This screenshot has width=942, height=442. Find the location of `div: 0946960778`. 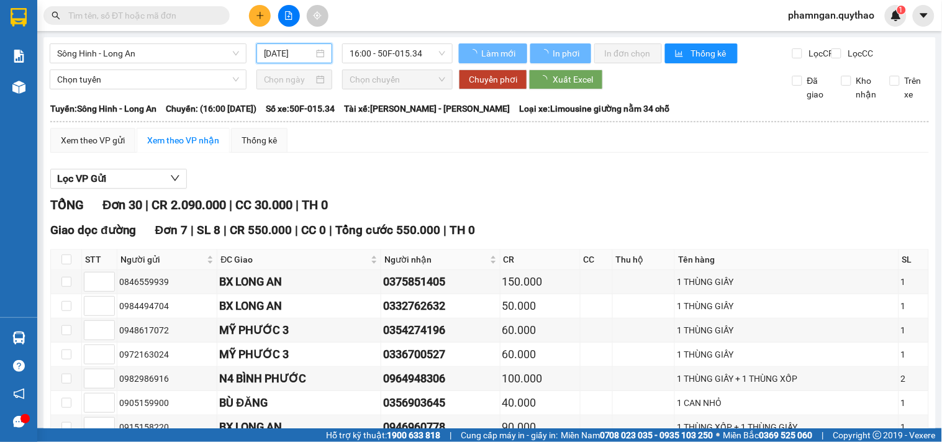

div: 0946960778 is located at coordinates (440, 427).